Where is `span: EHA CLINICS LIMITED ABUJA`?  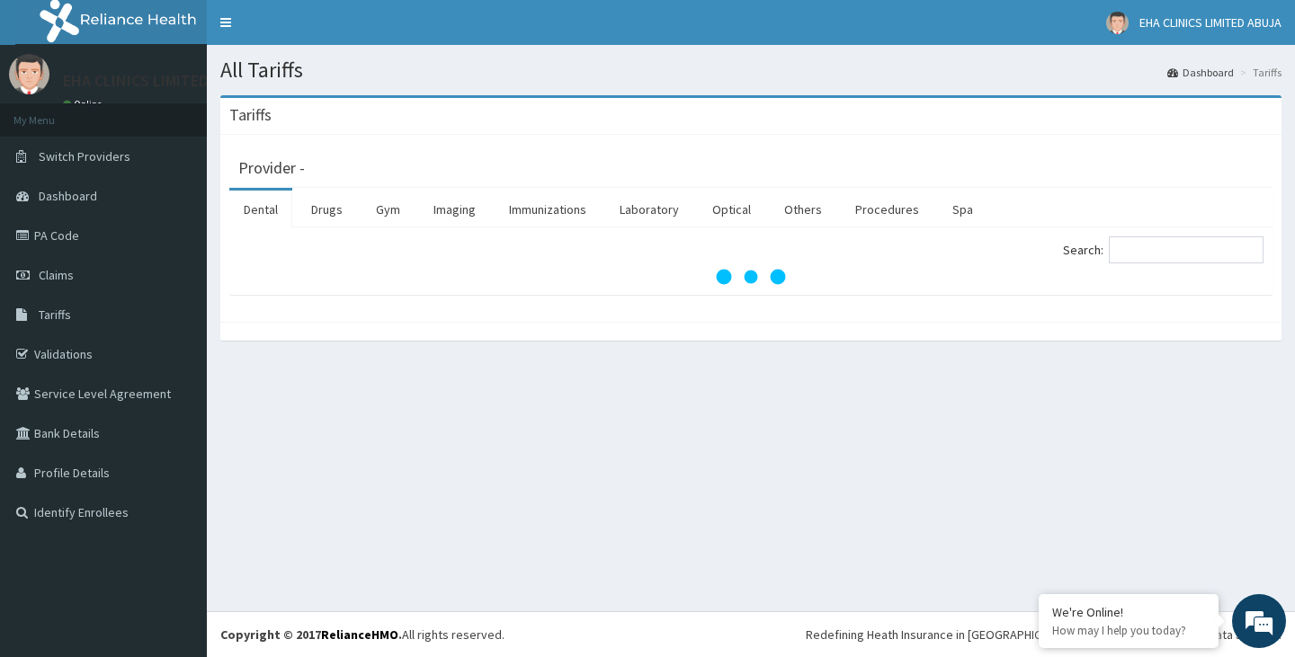 span: EHA CLINICS LIMITED ABUJA is located at coordinates (1210, 22).